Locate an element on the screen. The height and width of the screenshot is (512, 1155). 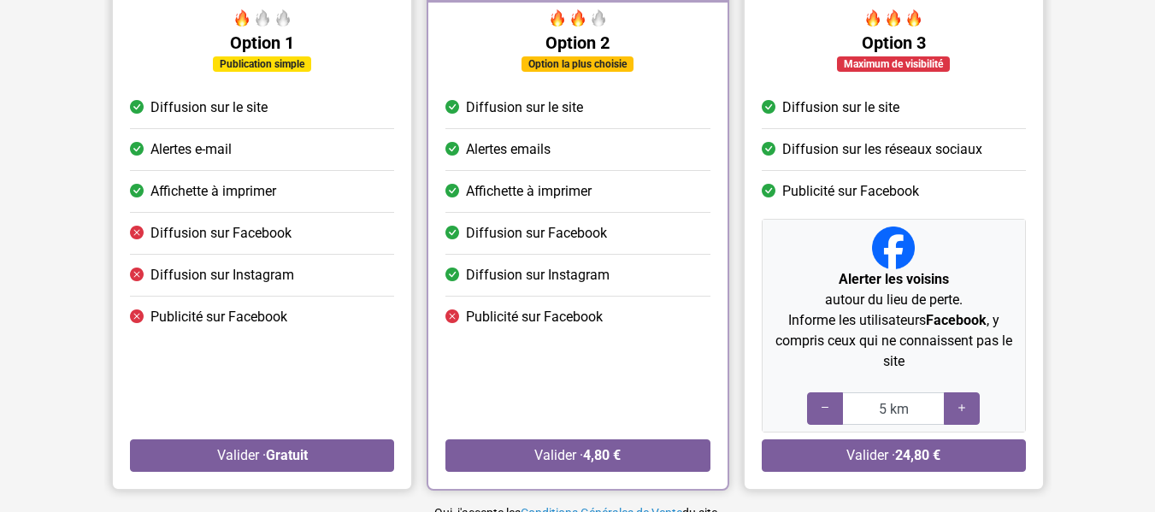
div: Maximum de visibilité is located at coordinates (894, 64).